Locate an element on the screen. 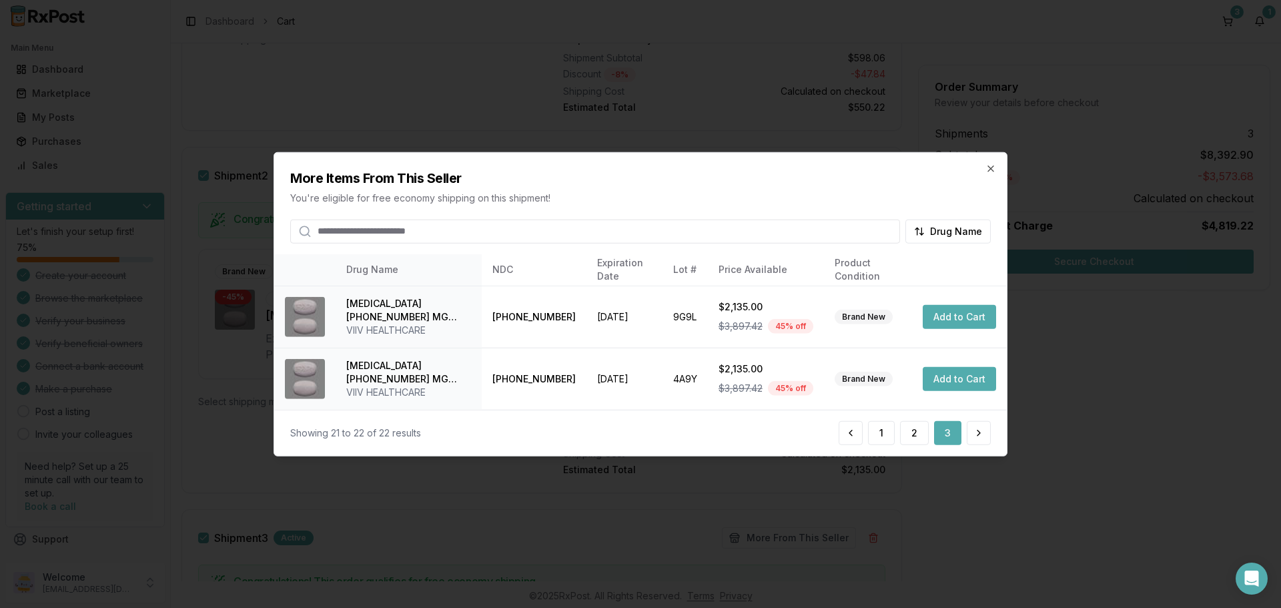 This screenshot has width=1281, height=608. button: Drug Name is located at coordinates (948, 231).